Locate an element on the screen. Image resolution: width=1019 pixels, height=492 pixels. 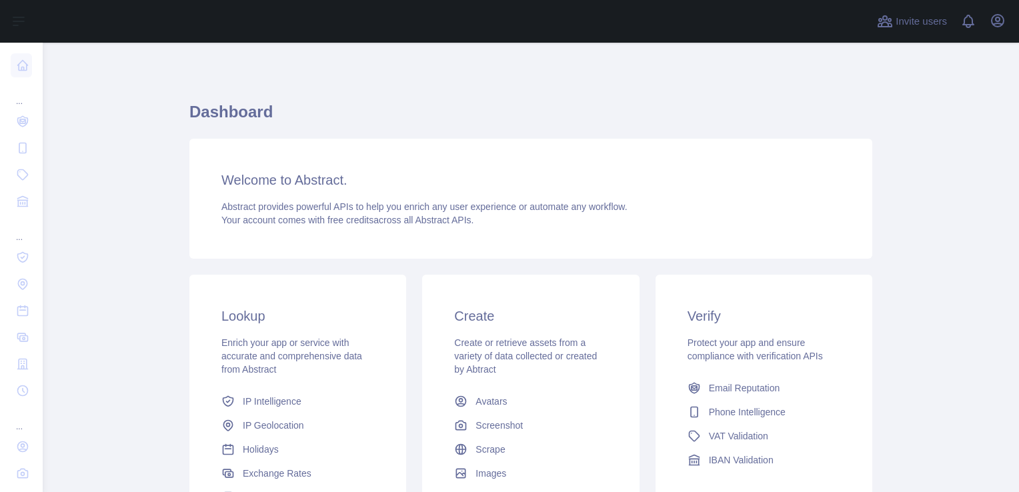
h3: Welcome to Abstract. is located at coordinates (531, 180).